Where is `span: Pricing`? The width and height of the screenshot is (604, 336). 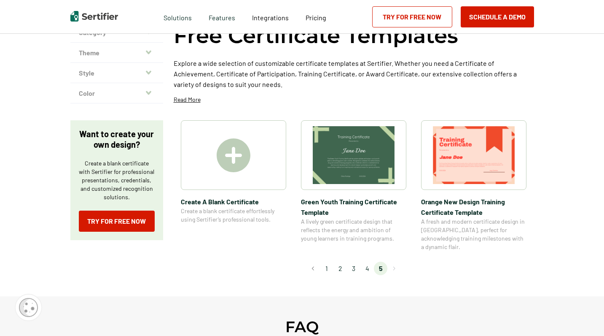
span: Pricing is located at coordinates (316, 17).